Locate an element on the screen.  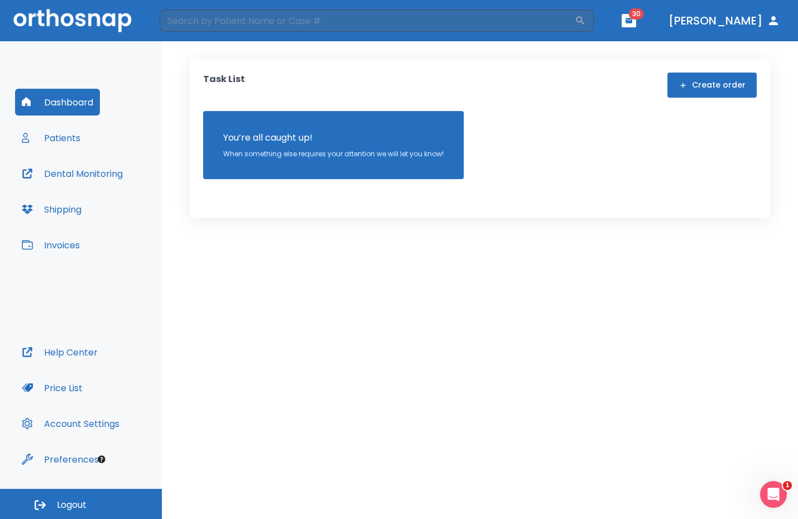
img: Orthosnap is located at coordinates (73, 20).